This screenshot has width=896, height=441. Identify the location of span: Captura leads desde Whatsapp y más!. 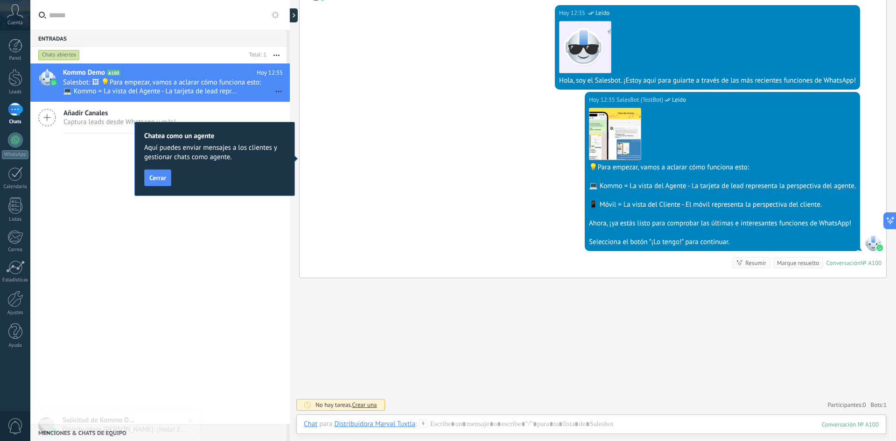
(119, 122).